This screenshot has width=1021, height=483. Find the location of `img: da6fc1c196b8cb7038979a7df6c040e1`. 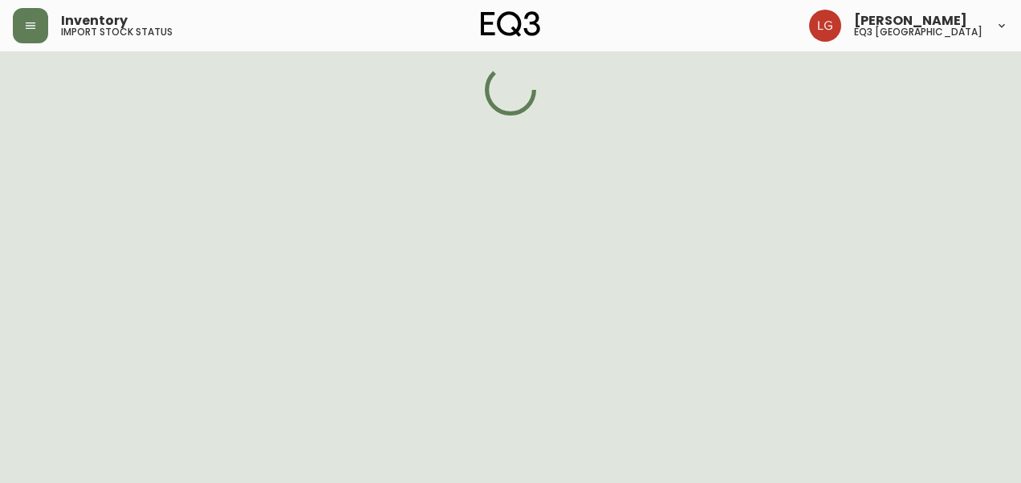

img: da6fc1c196b8cb7038979a7df6c040e1 is located at coordinates (825, 26).